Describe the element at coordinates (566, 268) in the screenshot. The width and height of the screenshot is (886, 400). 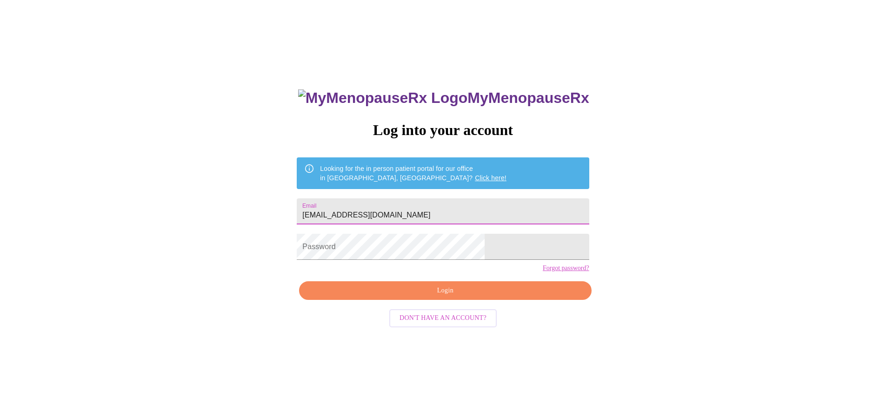
I see `a: Forgot password?` at that location.